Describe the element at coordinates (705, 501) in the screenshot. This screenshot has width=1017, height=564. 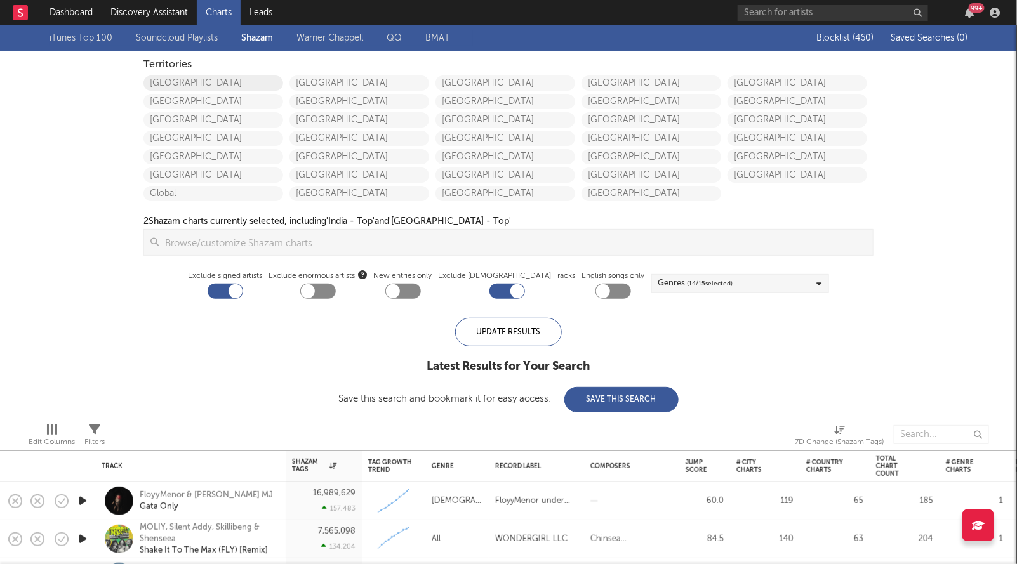
I see `div: 60.0` at that location.